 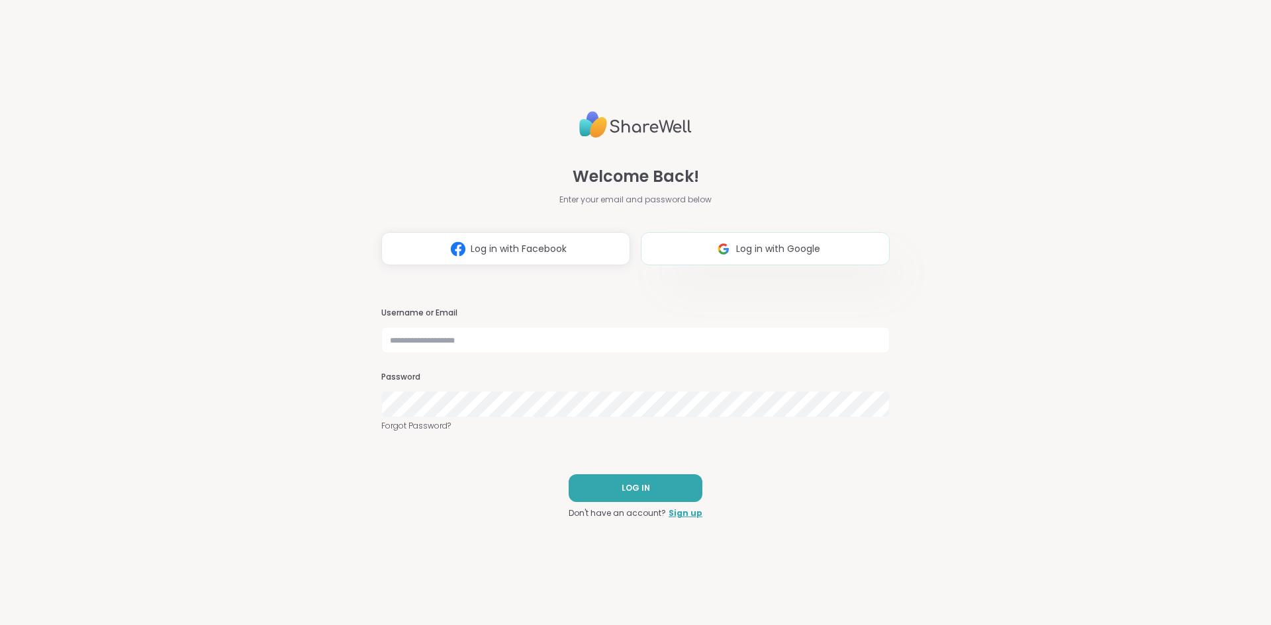 What do you see at coordinates (617, 514) in the screenshot?
I see `span: Don't have an account?` at bounding box center [617, 514].